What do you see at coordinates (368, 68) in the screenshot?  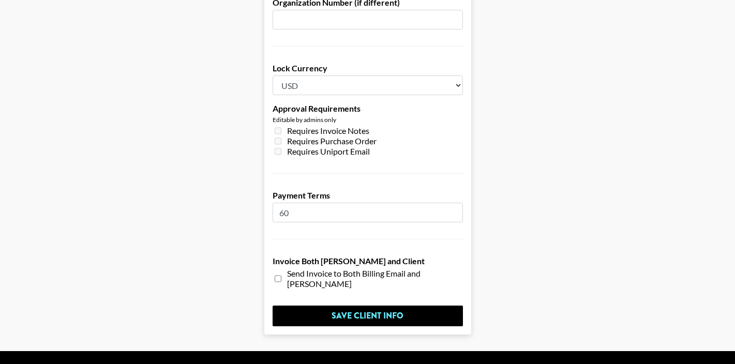 I see `label: Lock Currency` at bounding box center [368, 68].